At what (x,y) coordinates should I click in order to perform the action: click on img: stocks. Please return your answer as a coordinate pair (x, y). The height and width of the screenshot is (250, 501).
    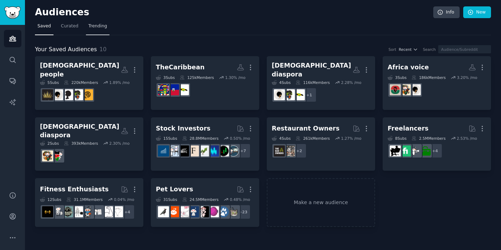
    Looking at the image, I should click on (233, 151).